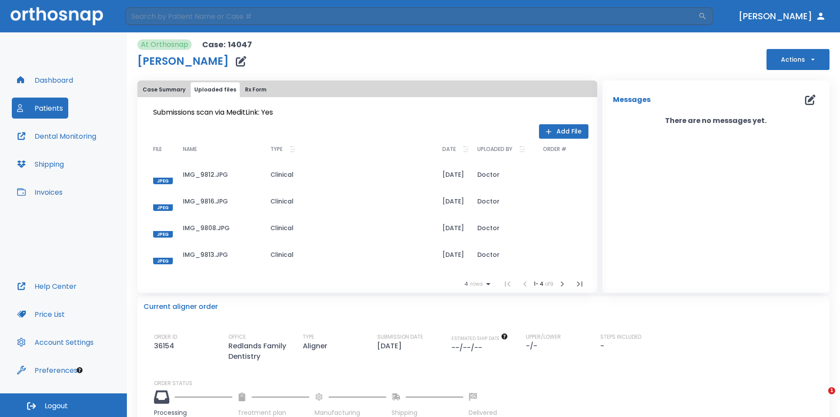  What do you see at coordinates (476, 284) in the screenshot?
I see `span: rows` at bounding box center [476, 284].